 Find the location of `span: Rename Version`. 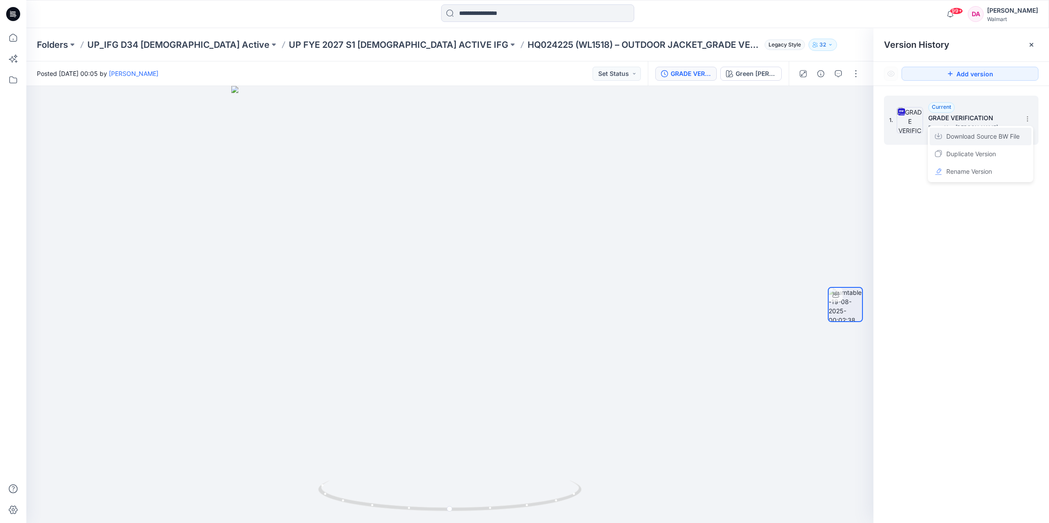

span: Rename Version is located at coordinates (969, 172).